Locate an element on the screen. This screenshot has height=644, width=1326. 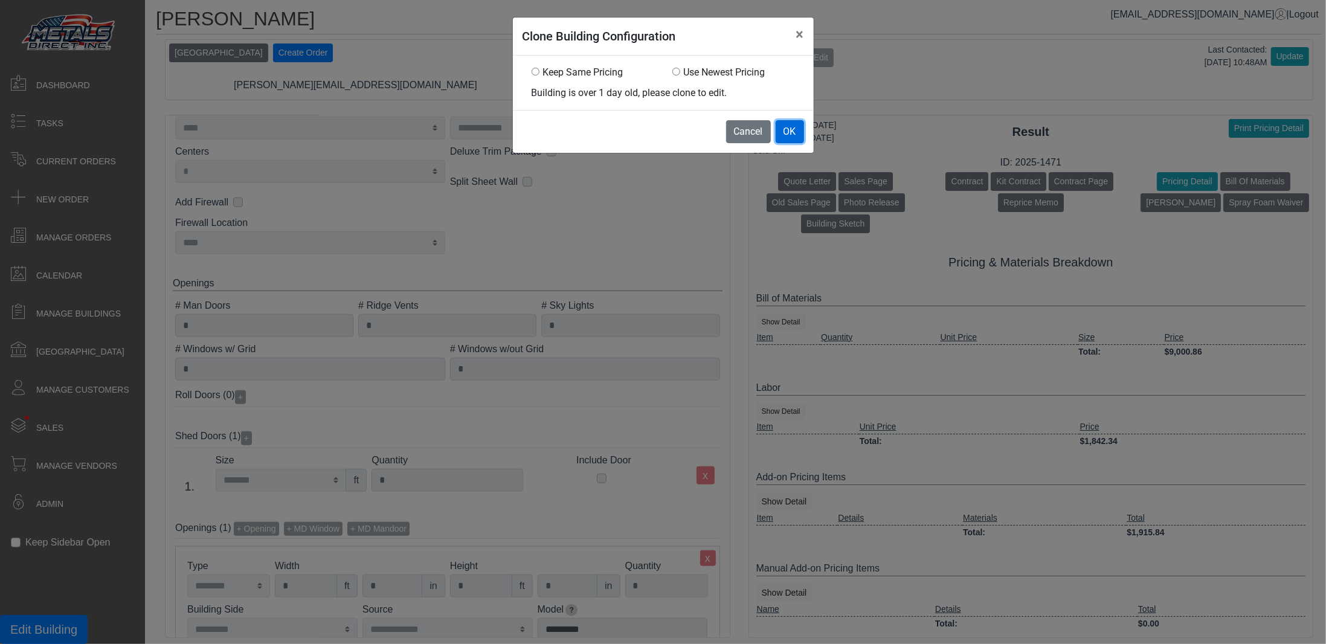
button: Cancel is located at coordinates (749, 132).